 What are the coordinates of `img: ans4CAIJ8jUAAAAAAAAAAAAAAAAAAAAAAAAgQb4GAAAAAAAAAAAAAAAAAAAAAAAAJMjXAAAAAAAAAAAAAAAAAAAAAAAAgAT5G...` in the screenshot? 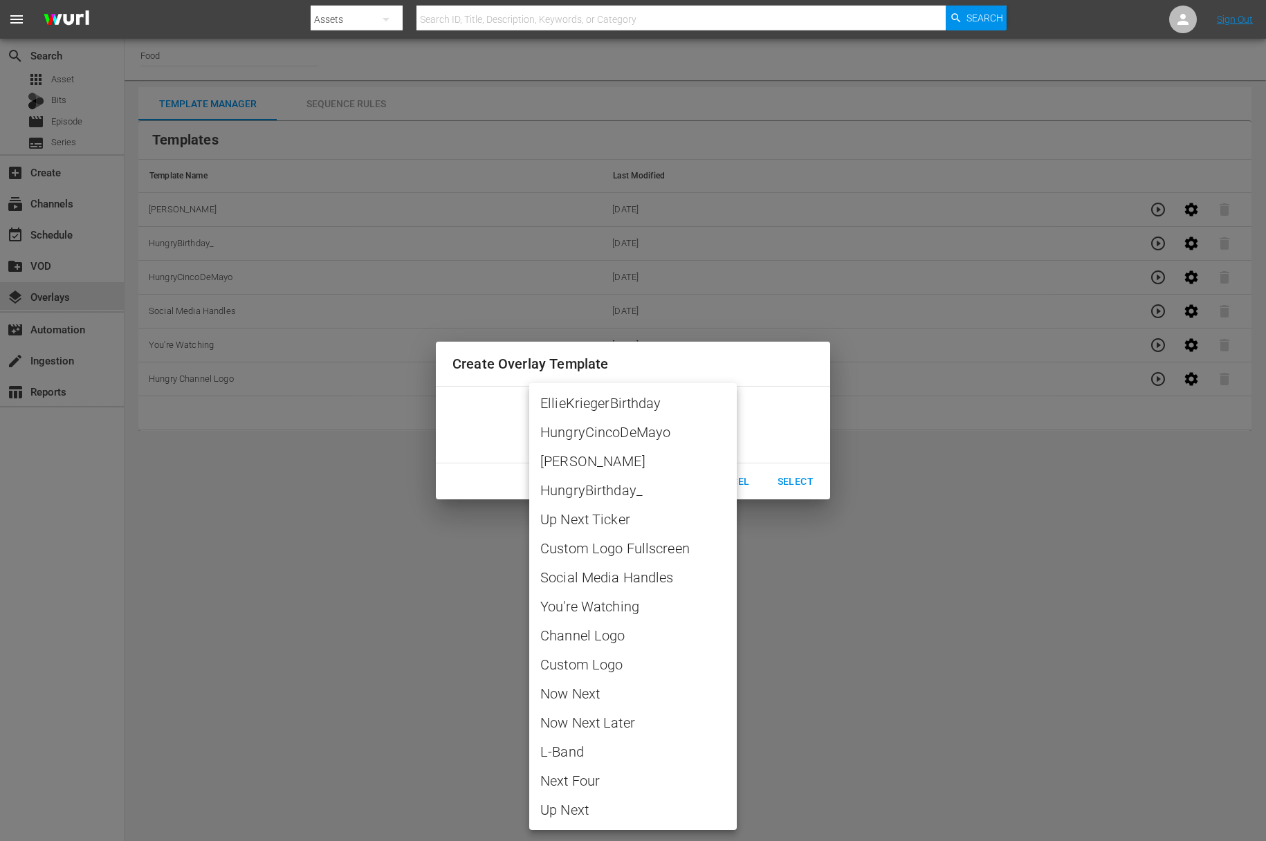 It's located at (66, 19).